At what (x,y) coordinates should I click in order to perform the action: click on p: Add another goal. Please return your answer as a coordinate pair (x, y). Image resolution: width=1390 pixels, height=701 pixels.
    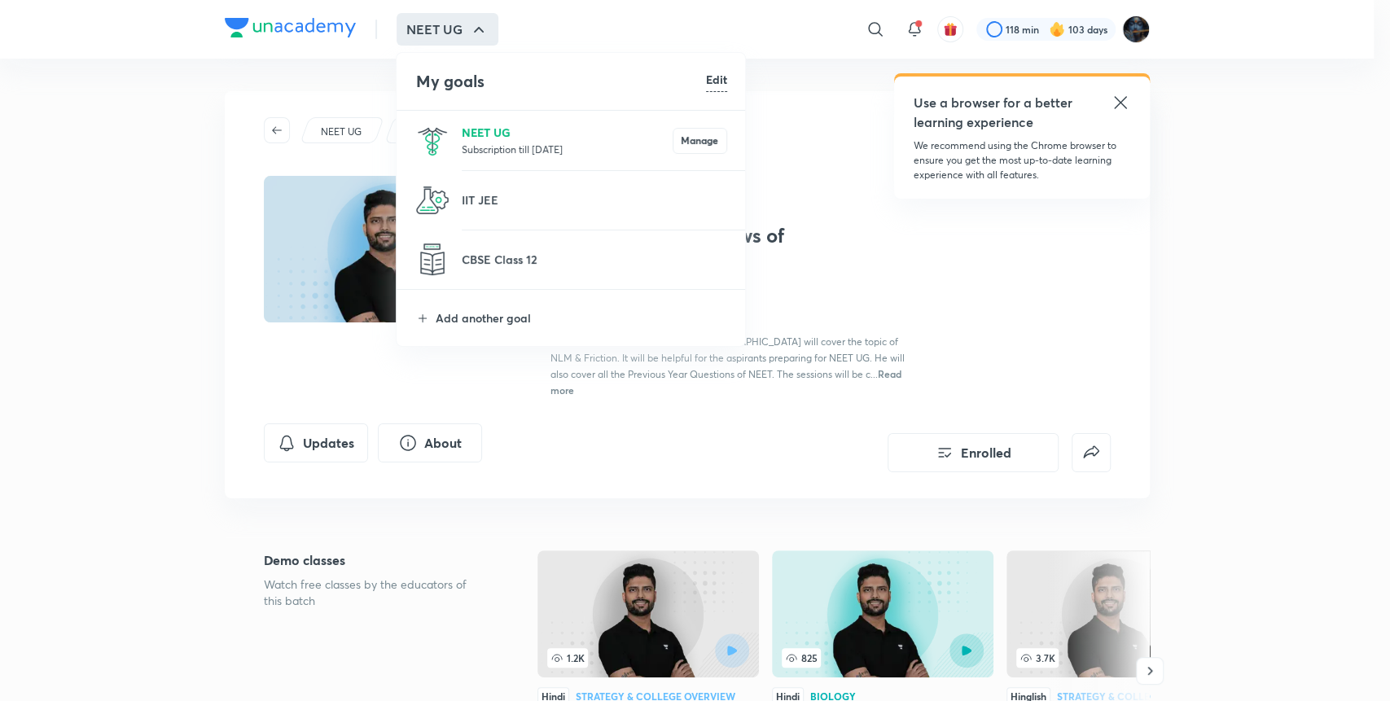
    Looking at the image, I should click on (582, 318).